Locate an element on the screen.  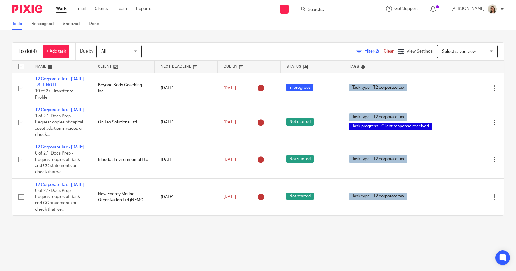
a: Reports is located at coordinates (144, 9).